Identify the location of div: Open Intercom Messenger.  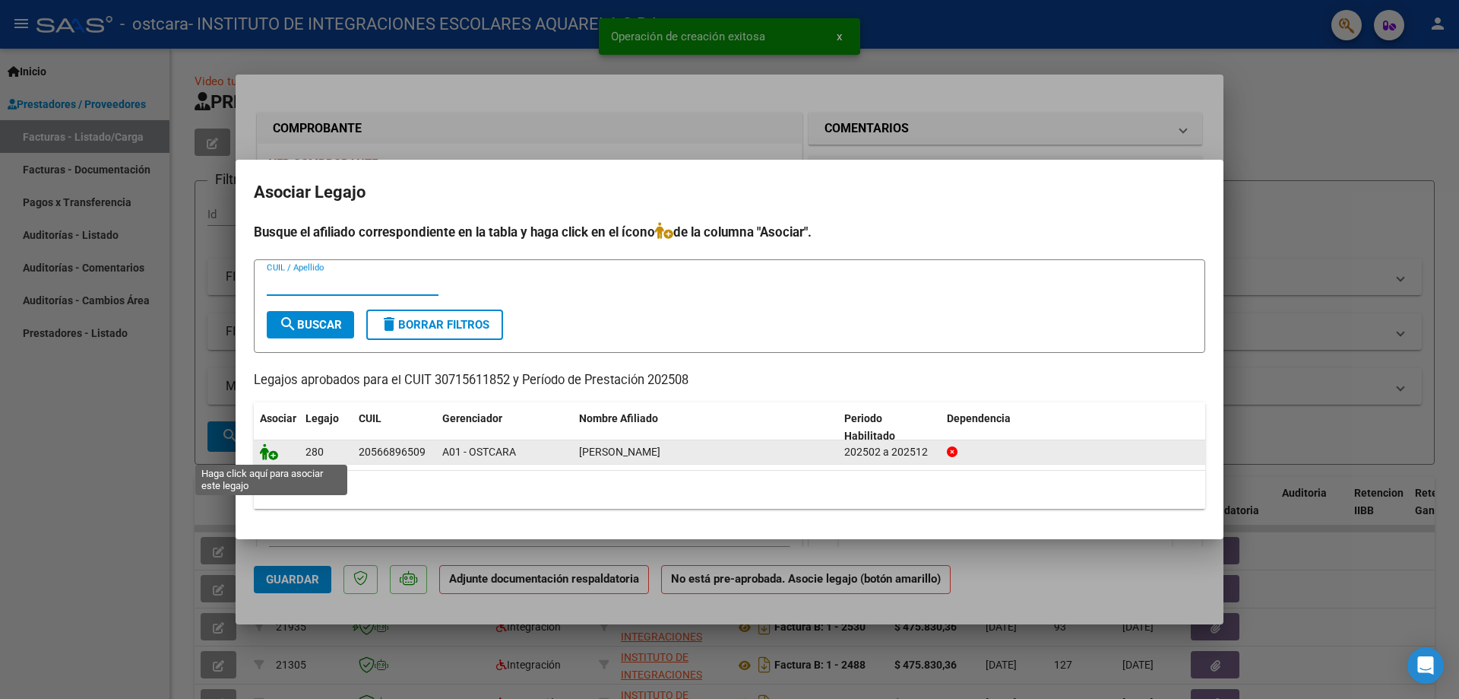
(1426, 665).